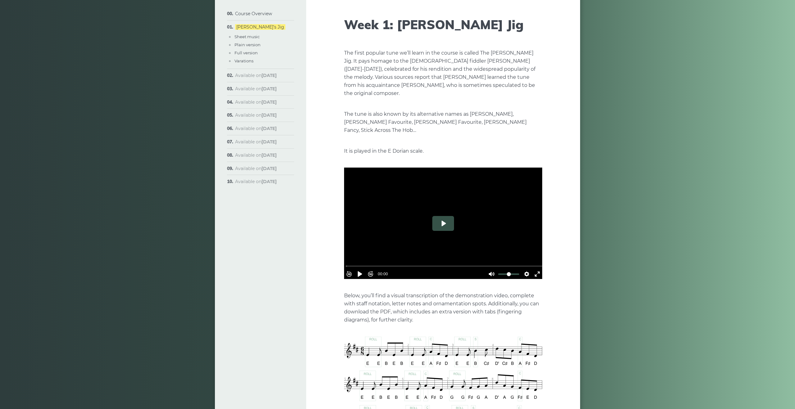 The height and width of the screenshot is (409, 795). What do you see at coordinates (253, 14) in the screenshot?
I see `a: Course Overview` at bounding box center [253, 14].